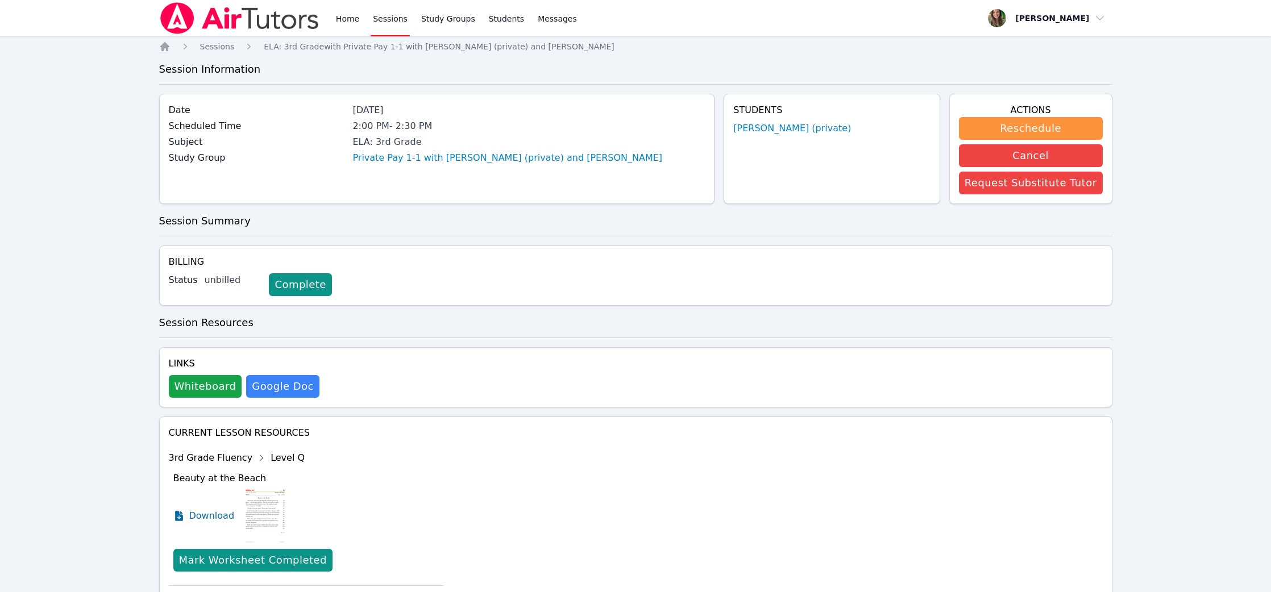  I want to click on label: Scheduled Time, so click(257, 126).